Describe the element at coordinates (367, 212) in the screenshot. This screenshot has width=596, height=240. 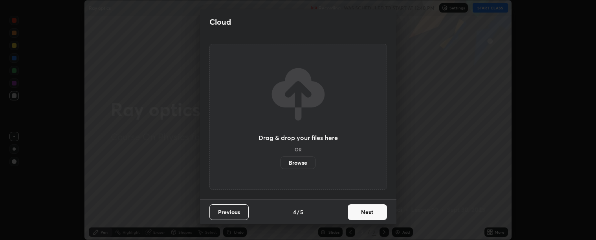
I see `button: Next` at that location.